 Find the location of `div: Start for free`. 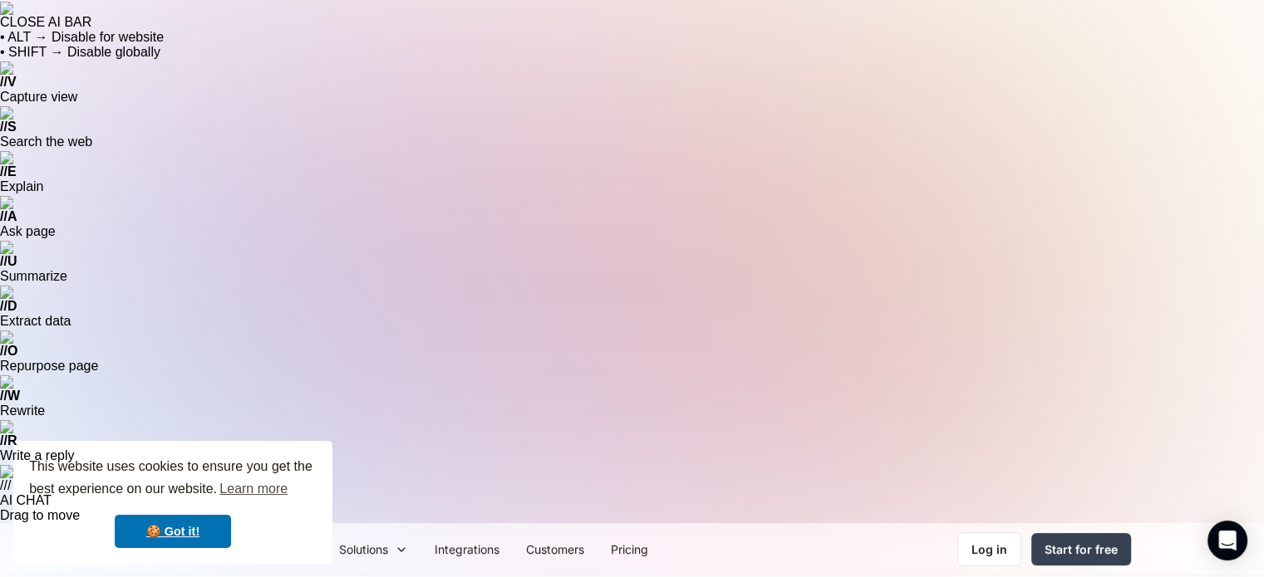

div: Start for free is located at coordinates (1081, 549).